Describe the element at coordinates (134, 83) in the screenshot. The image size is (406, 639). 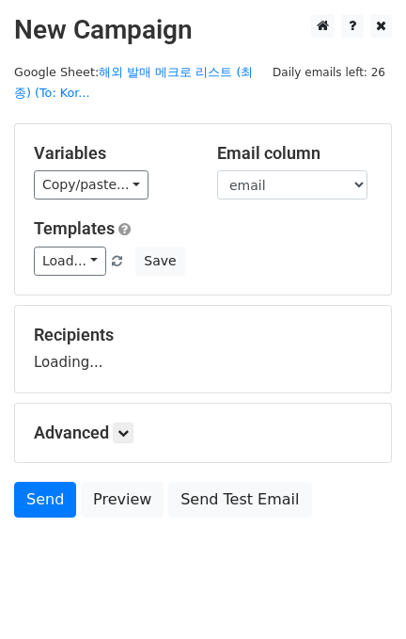
I see `a: 해외 발매 메크로 리스트 (최종) (To: Kor...` at that location.